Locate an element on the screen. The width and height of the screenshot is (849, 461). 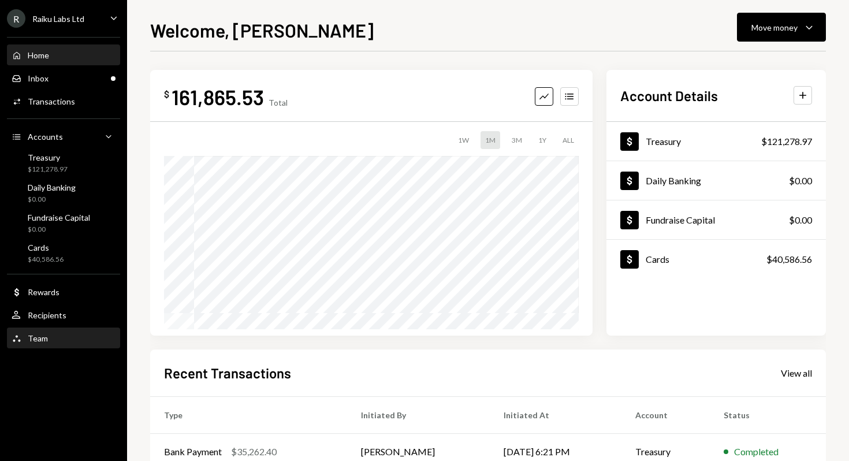
div: 161,865.53 is located at coordinates (218, 96).